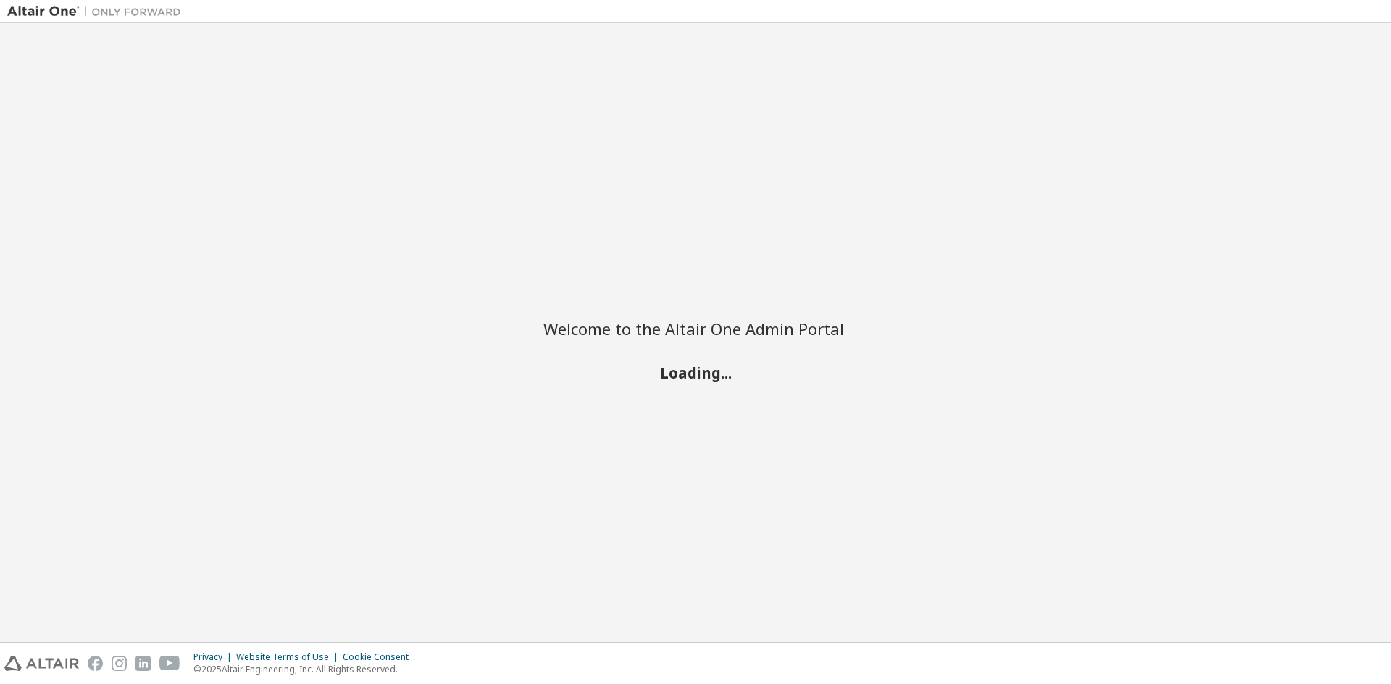 The width and height of the screenshot is (1391, 684). Describe the element at coordinates (379, 658) in the screenshot. I see `div: Cookie Consent` at that location.